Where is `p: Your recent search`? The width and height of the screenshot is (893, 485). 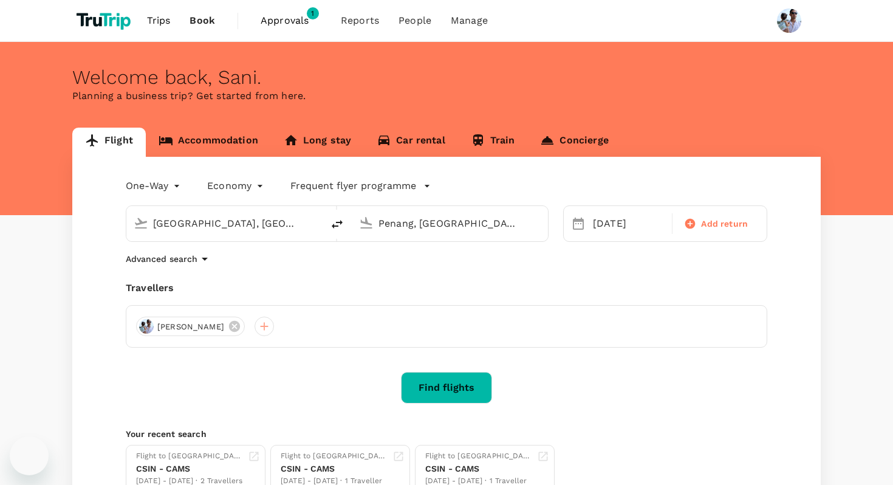
p: Your recent search is located at coordinates (446, 434).